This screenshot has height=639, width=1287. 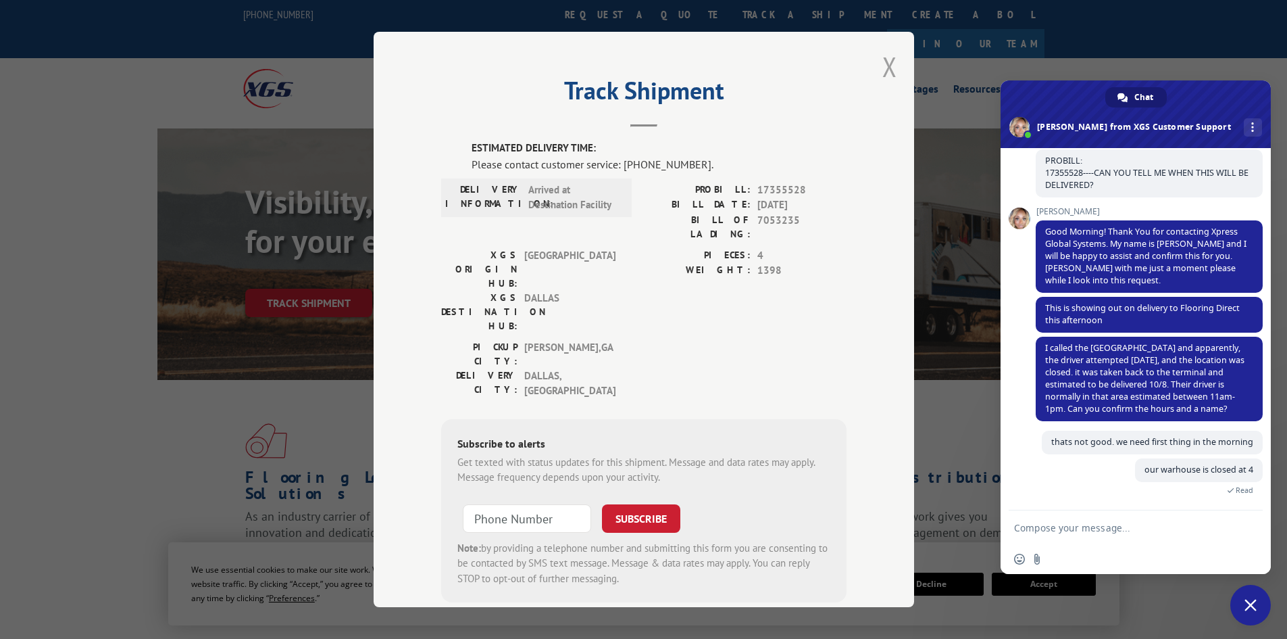 What do you see at coordinates (1251, 605) in the screenshot?
I see `div: Close chat` at bounding box center [1251, 605].